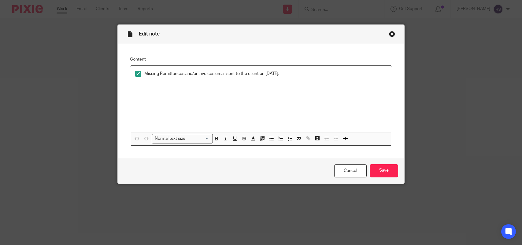  Describe the element at coordinates (392, 34) in the screenshot. I see `div: Close this dialog window` at that location.